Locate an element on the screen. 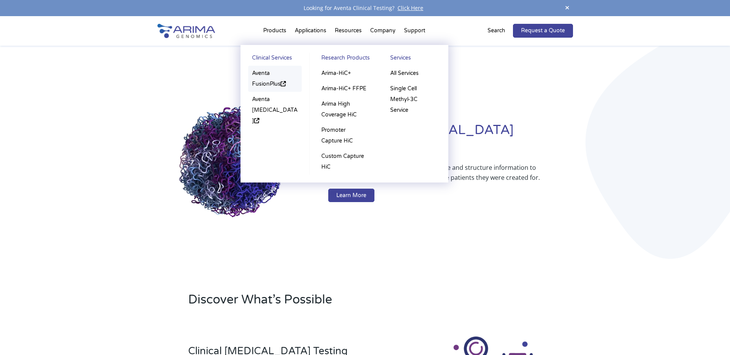  a: Arima High Coverage HiC is located at coordinates (344, 110).